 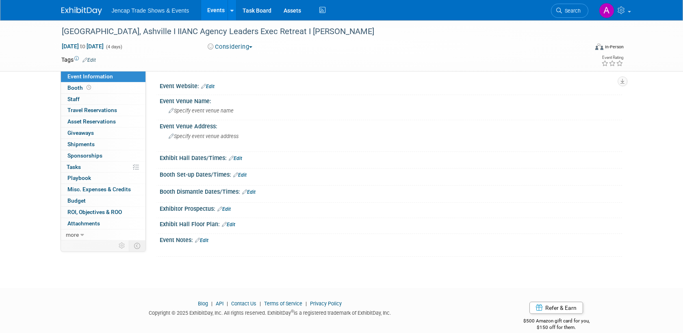 I want to click on a: Staff, so click(x=103, y=99).